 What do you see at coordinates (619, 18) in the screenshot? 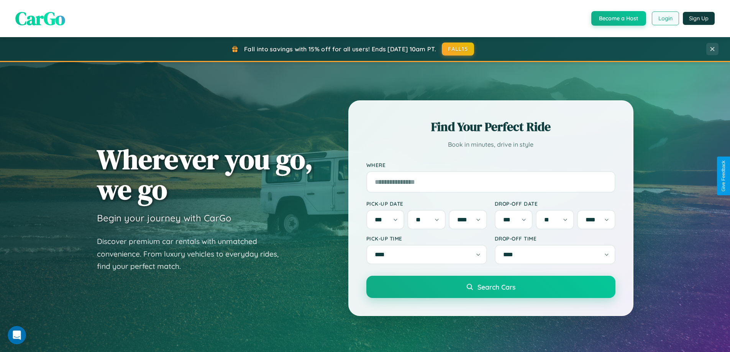
I see `button: Become a Host` at bounding box center [619, 18].